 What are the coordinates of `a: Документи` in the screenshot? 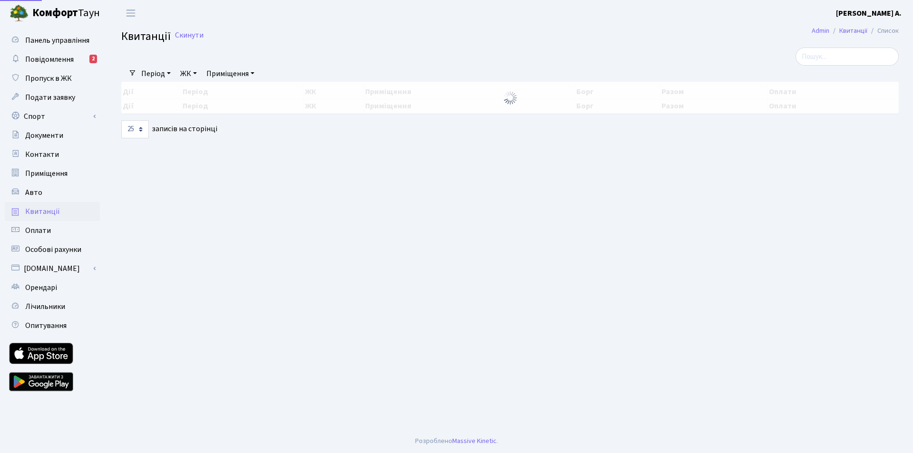 It's located at (52, 135).